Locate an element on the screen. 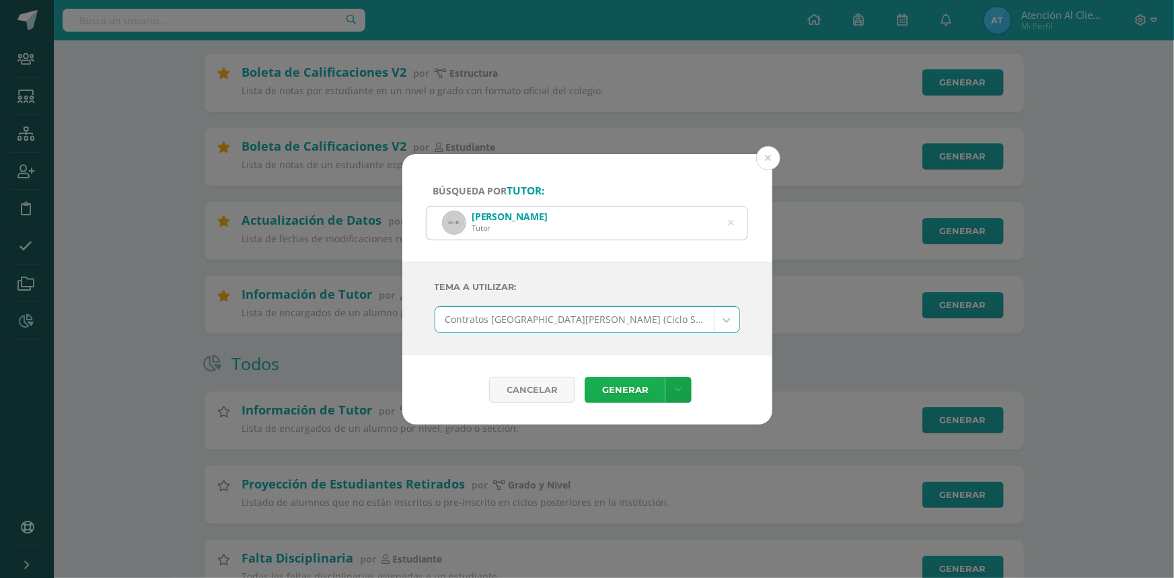 Image resolution: width=1174 pixels, height=578 pixels. a: Generar is located at coordinates (625, 390).